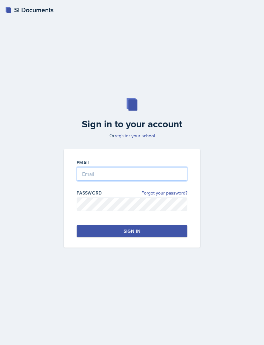  Describe the element at coordinates (132, 174) in the screenshot. I see `input: Email` at that location.